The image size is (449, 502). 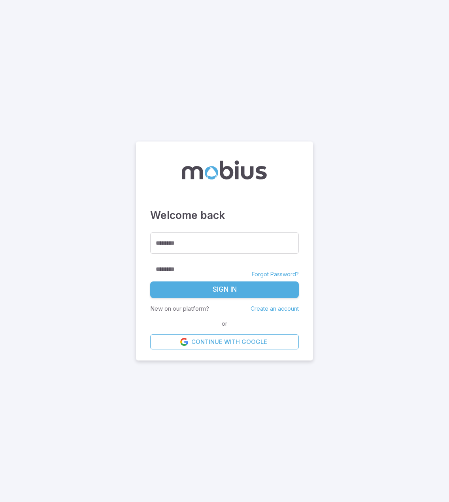 What do you see at coordinates (225, 342) in the screenshot?
I see `a: Continue with Google` at bounding box center [225, 342].